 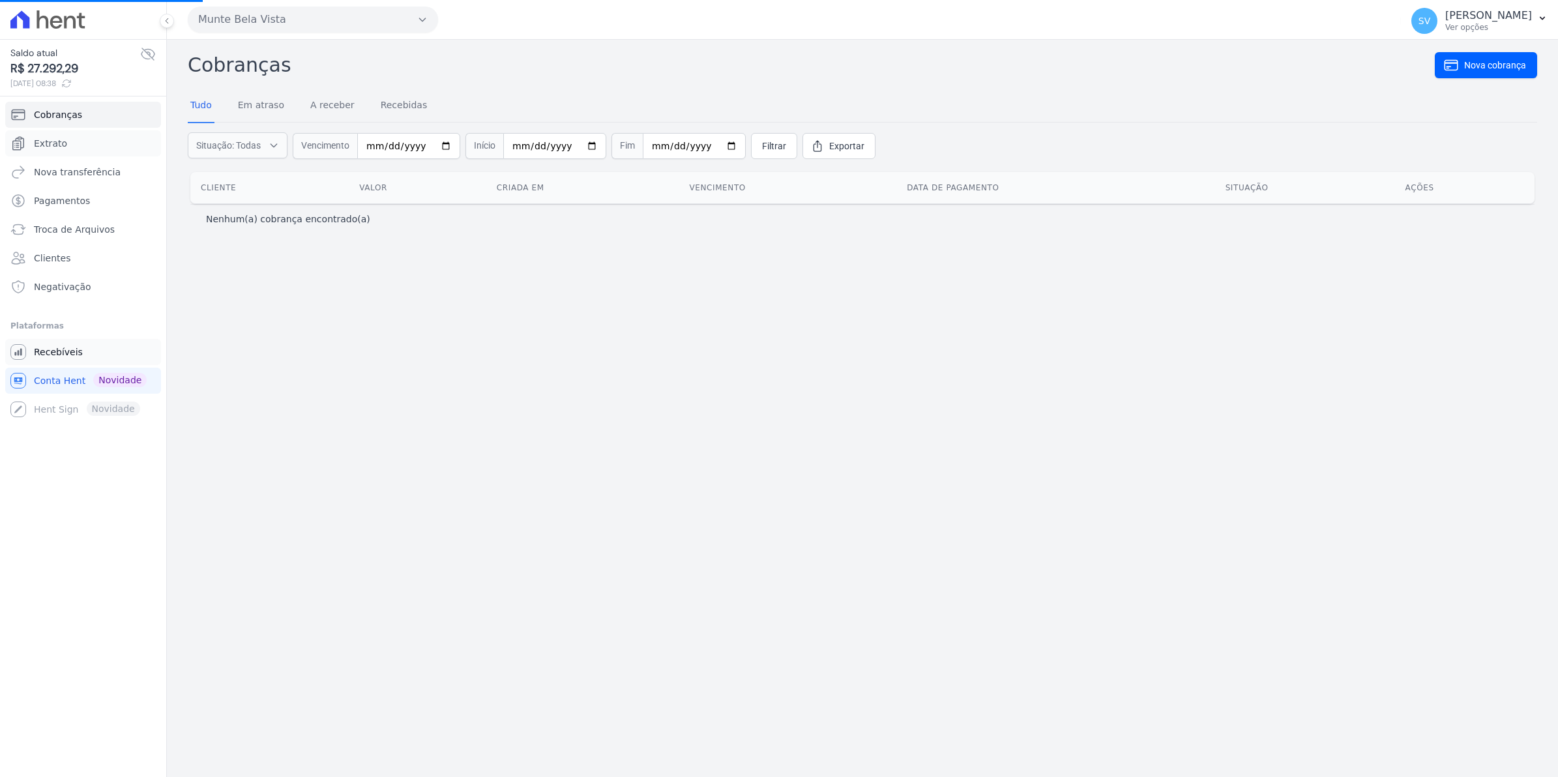 What do you see at coordinates (83, 287) in the screenshot?
I see `a: Negativação` at bounding box center [83, 287].